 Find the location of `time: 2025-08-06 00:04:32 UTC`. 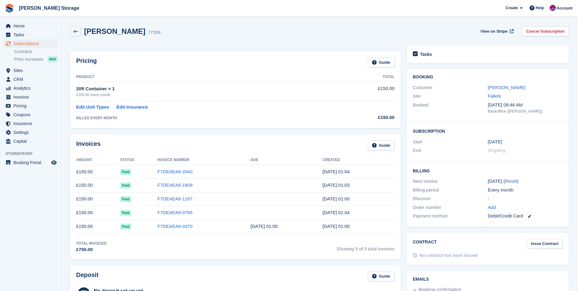

time: 2025-08-06 00:04:32 UTC is located at coordinates (336, 171).